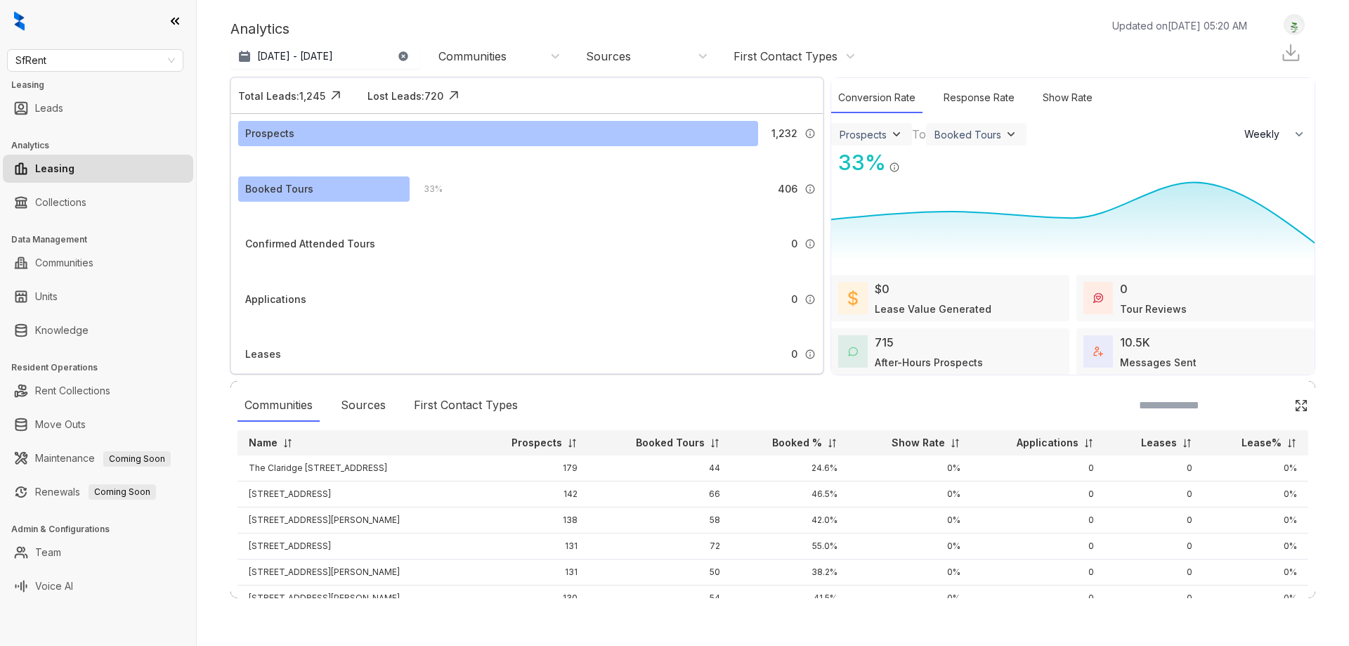 Image resolution: width=1349 pixels, height=646 pixels. Describe the element at coordinates (98, 169) in the screenshot. I see `li: Leasing` at that location.